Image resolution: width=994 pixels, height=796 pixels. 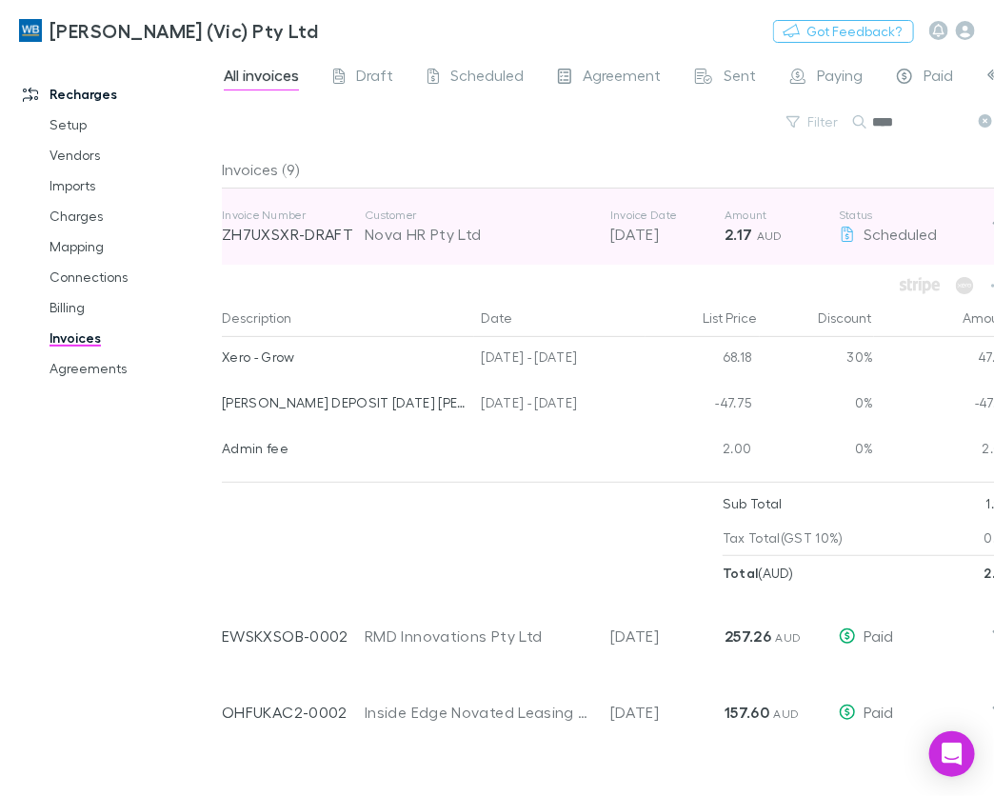 What do you see at coordinates (132, 155) in the screenshot?
I see `a: Vendors` at bounding box center [132, 155].